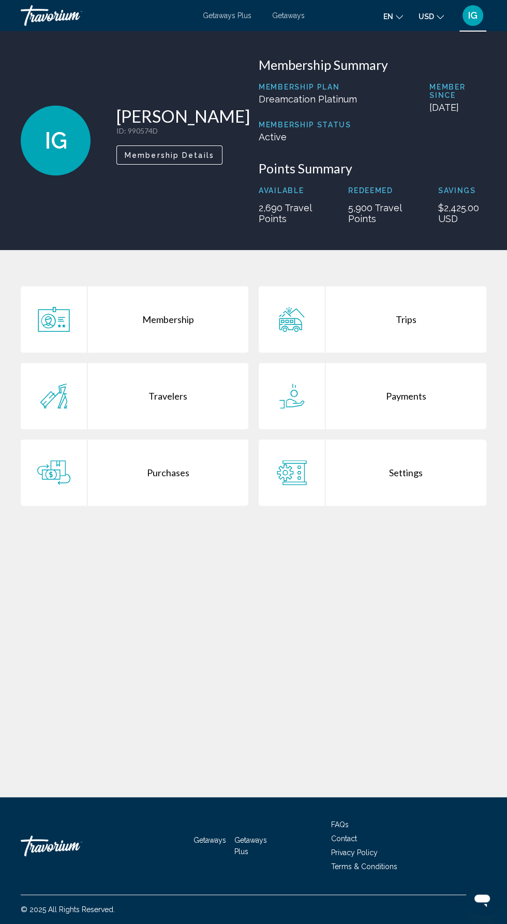  Describe the element at coordinates (168, 473) in the screenshot. I see `div: Purchases` at that location.